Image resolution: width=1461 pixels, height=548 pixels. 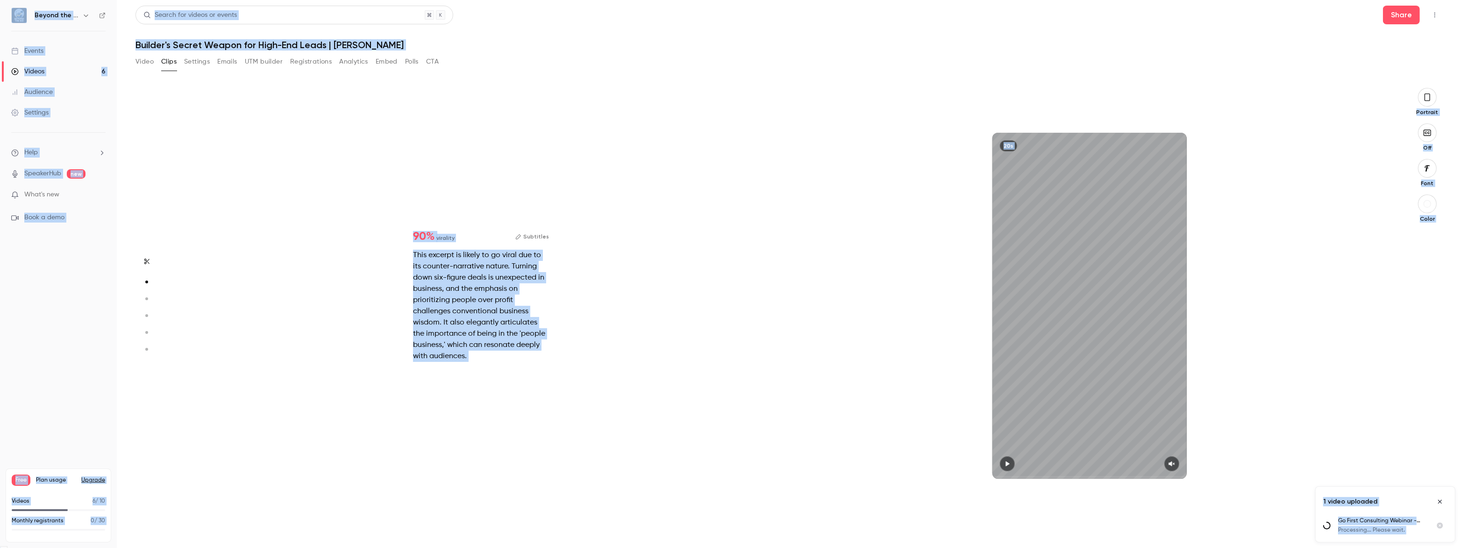 I want to click on button: Share, so click(x=1401, y=15).